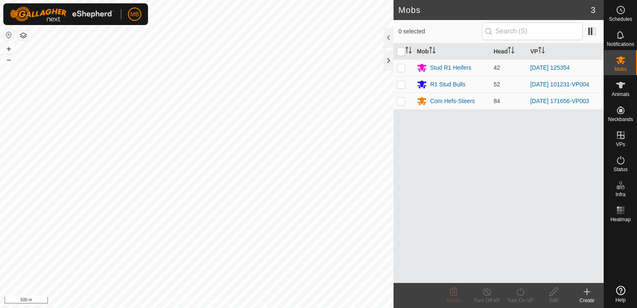 Image resolution: width=637 pixels, height=308 pixels. Describe the element at coordinates (621, 169) in the screenshot. I see `span: Status` at that location.